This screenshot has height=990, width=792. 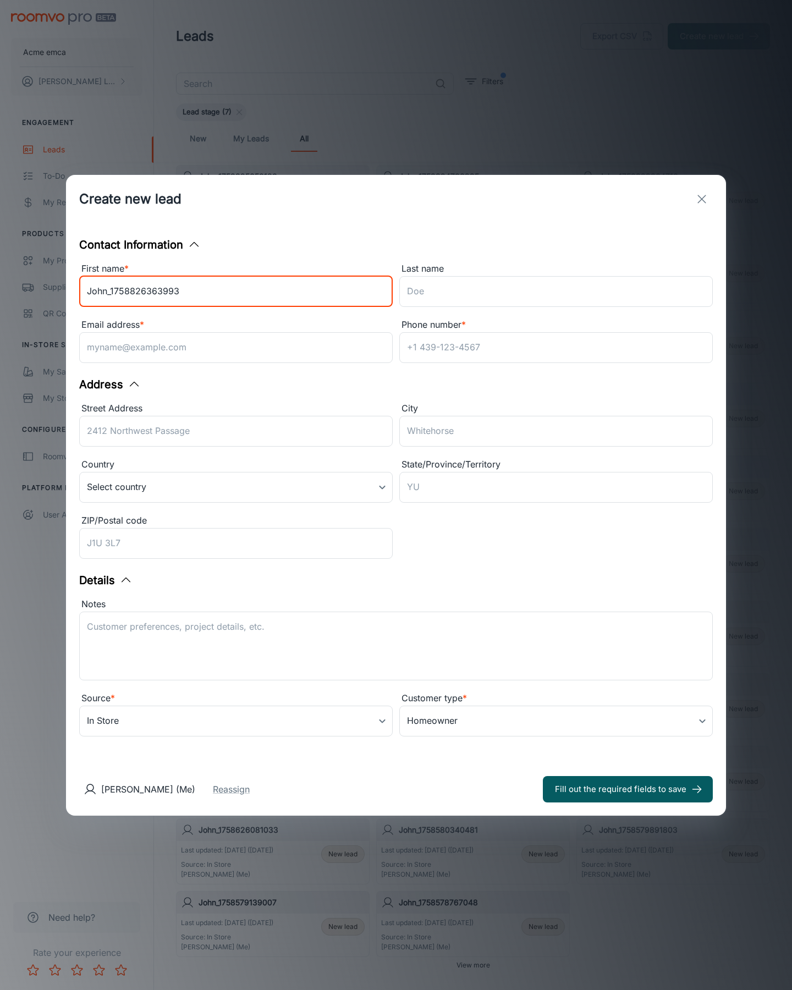 I want to click on div: Notes, so click(x=396, y=604).